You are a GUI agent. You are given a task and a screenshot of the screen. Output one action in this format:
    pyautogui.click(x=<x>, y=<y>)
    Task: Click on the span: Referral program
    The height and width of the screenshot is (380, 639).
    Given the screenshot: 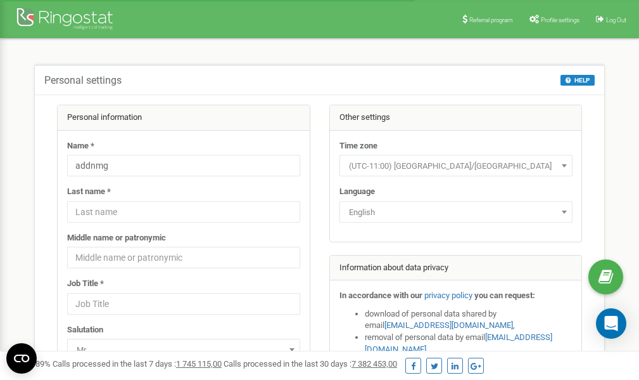 What is the action you would take?
    pyautogui.click(x=491, y=20)
    